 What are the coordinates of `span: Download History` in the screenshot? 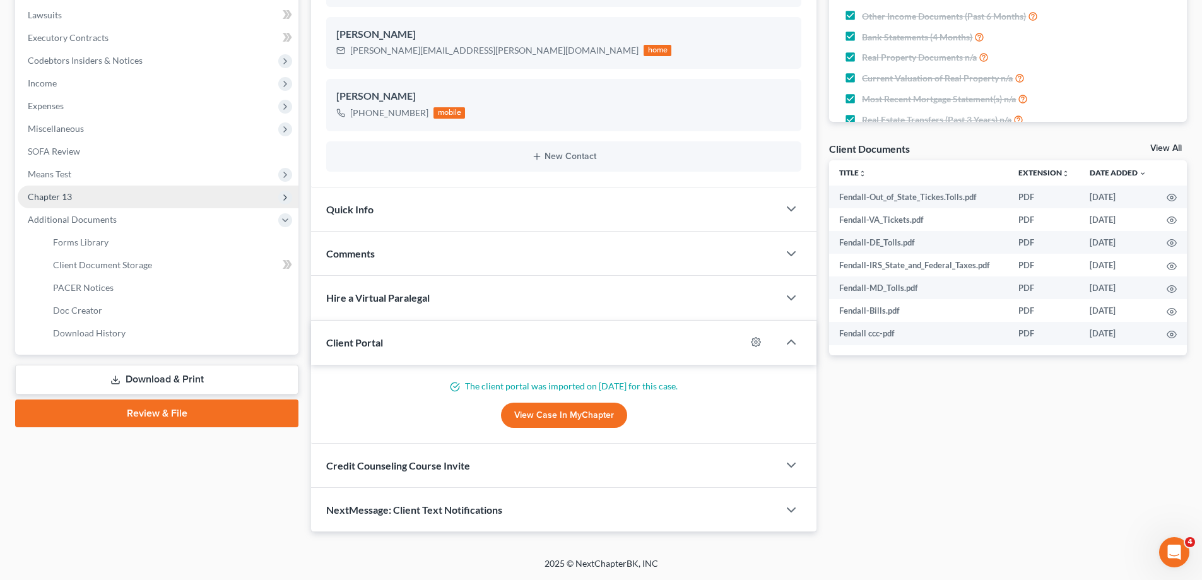 It's located at (89, 333).